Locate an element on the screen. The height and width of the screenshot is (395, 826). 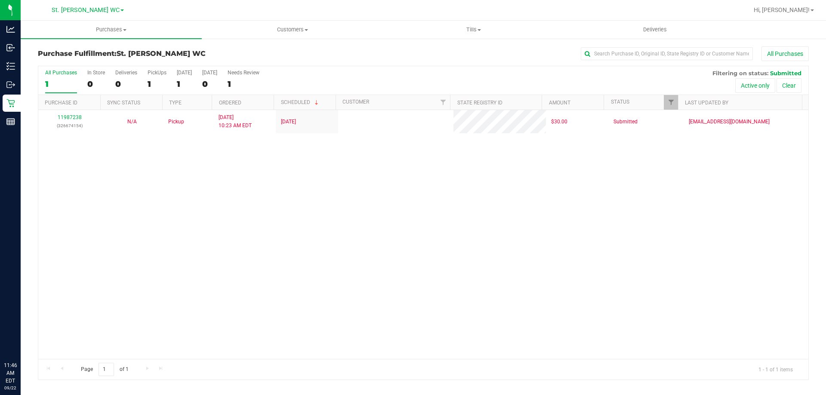
div: In Store is located at coordinates (96, 73).